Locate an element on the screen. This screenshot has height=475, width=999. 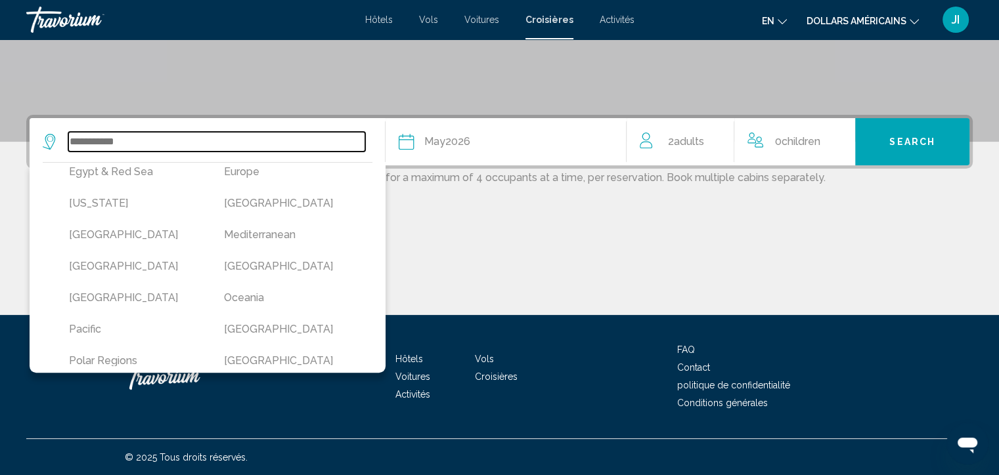
span: May is located at coordinates (435, 141).